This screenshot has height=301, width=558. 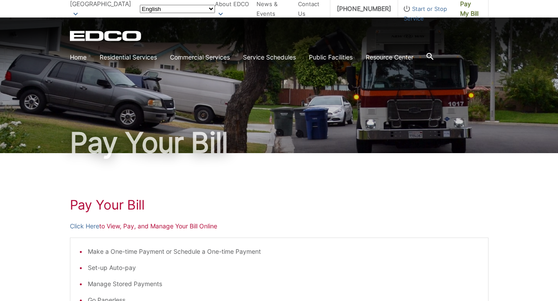 I want to click on select: Select a language, so click(x=178, y=9).